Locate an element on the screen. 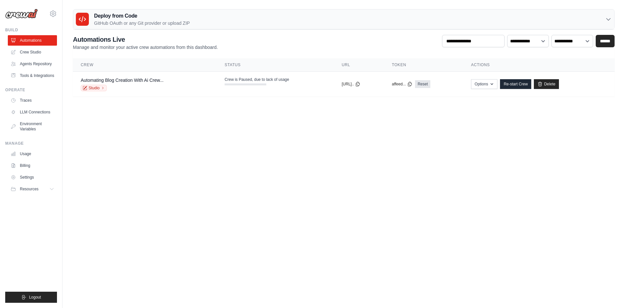  th: URL is located at coordinates (359, 65).